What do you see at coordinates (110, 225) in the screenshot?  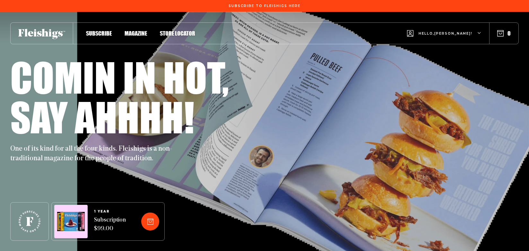 I see `span: Subscription $99.00` at bounding box center [110, 225].